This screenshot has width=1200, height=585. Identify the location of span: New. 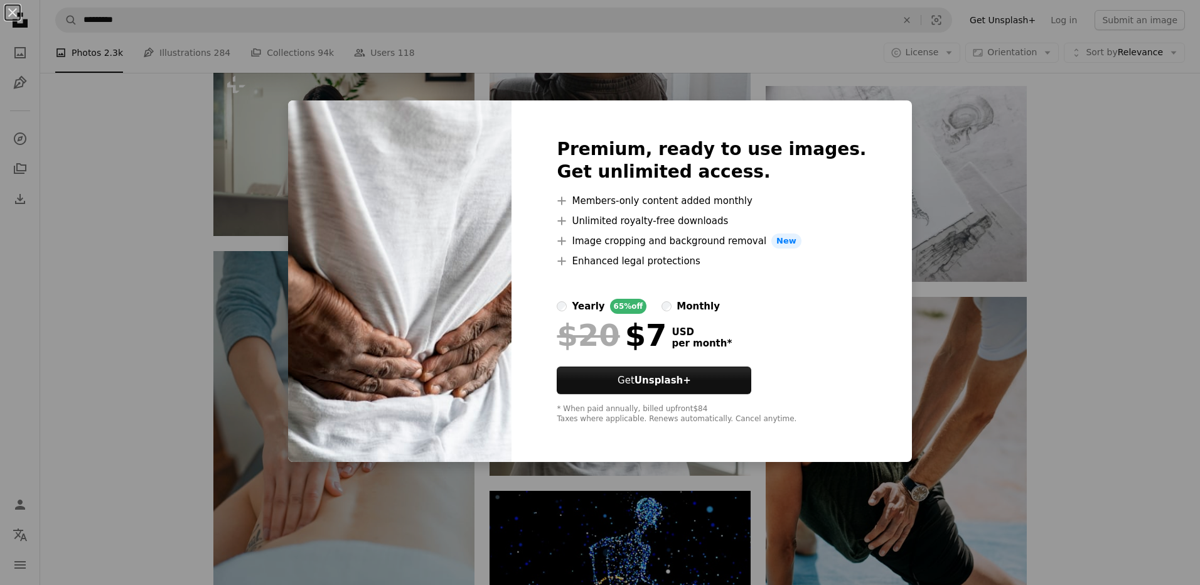
(786, 241).